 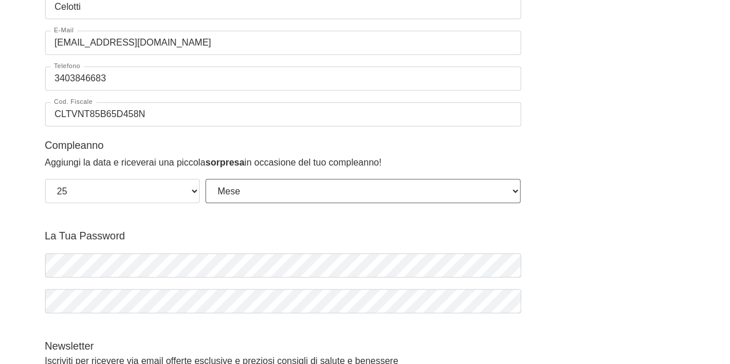 I want to click on legend: Compleanno, so click(x=283, y=145).